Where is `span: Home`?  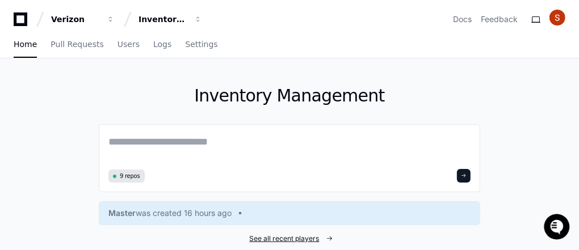 span: Home is located at coordinates (25, 44).